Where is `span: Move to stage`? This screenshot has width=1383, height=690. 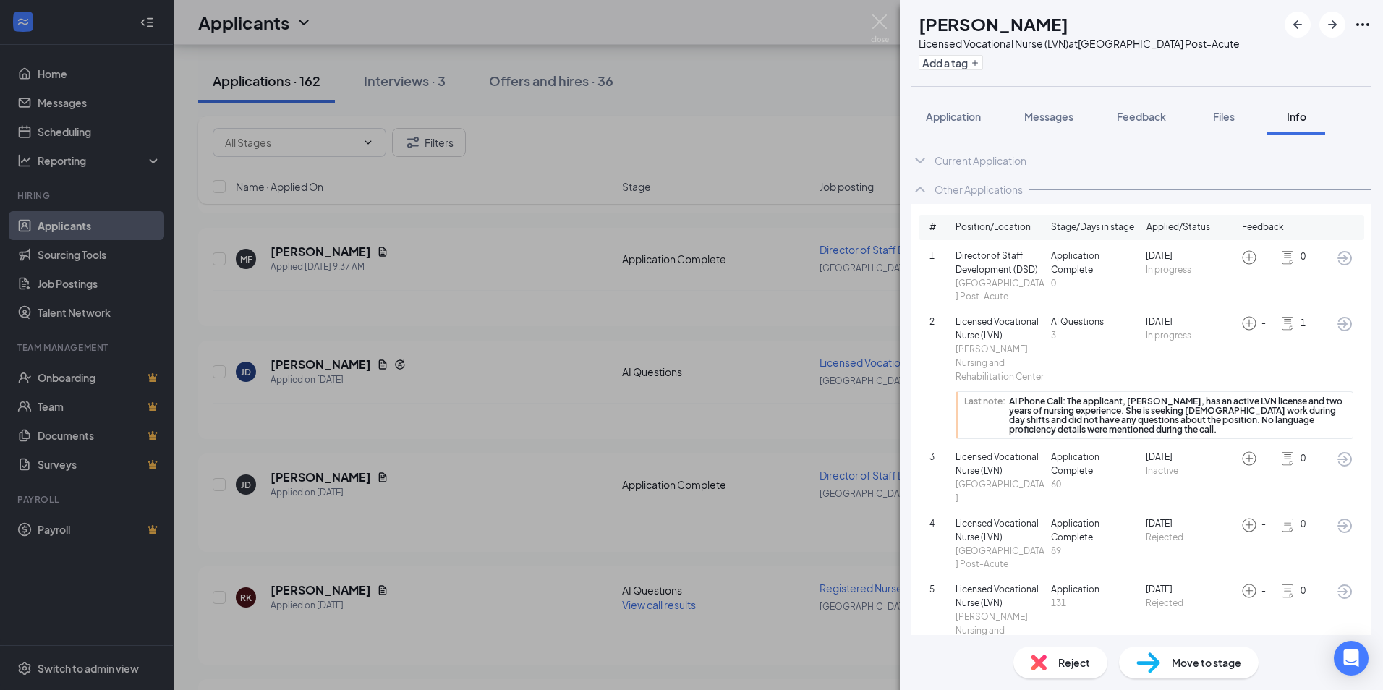
span: Move to stage is located at coordinates (1207, 663).